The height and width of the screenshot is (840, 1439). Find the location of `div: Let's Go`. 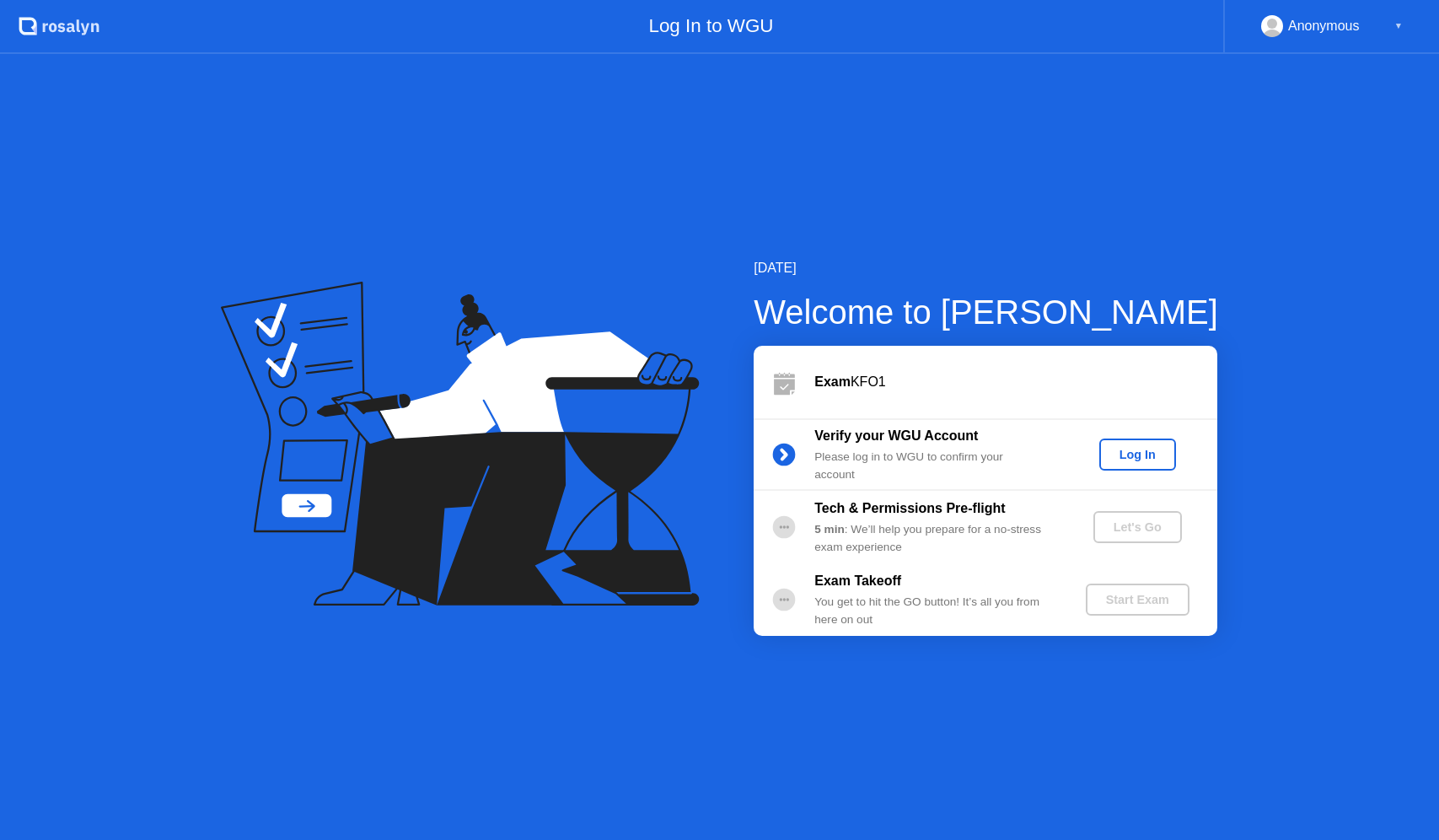

div: Let's Go is located at coordinates (1137, 527).